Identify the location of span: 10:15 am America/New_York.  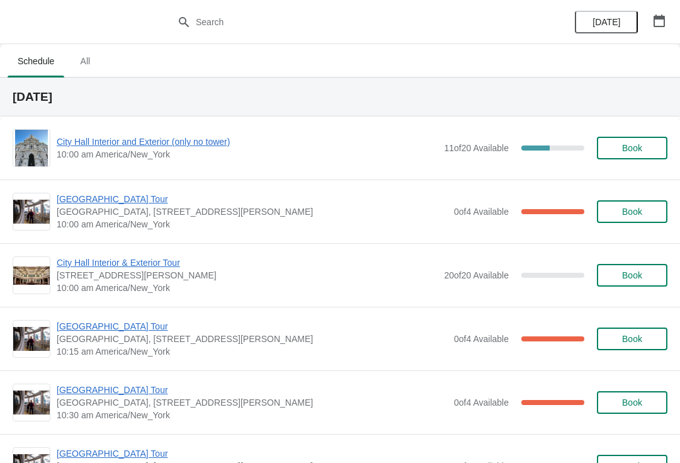
(252, 351).